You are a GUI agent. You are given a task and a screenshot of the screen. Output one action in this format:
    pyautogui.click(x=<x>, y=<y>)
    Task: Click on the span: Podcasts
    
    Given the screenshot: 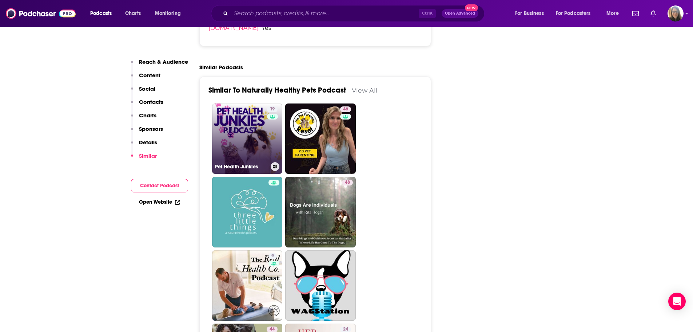 What is the action you would take?
    pyautogui.click(x=101, y=13)
    